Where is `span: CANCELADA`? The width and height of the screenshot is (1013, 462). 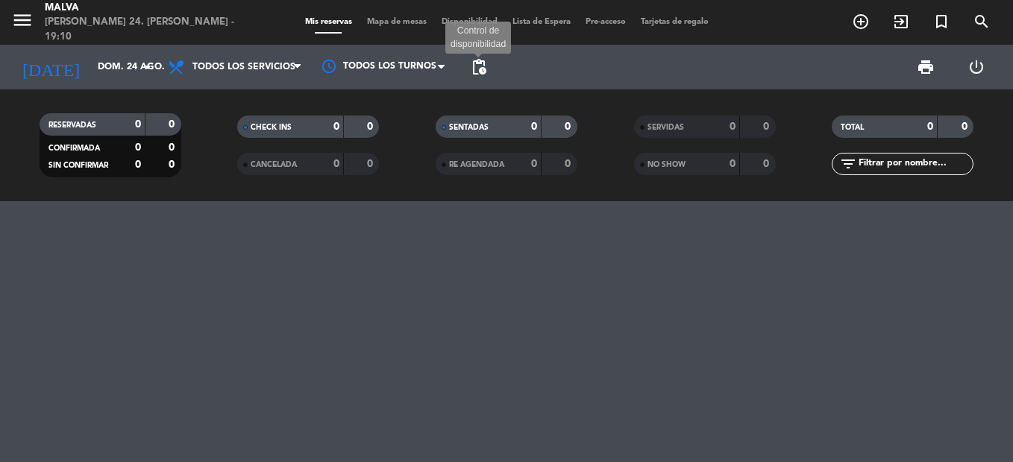
span: CANCELADA is located at coordinates (274, 165).